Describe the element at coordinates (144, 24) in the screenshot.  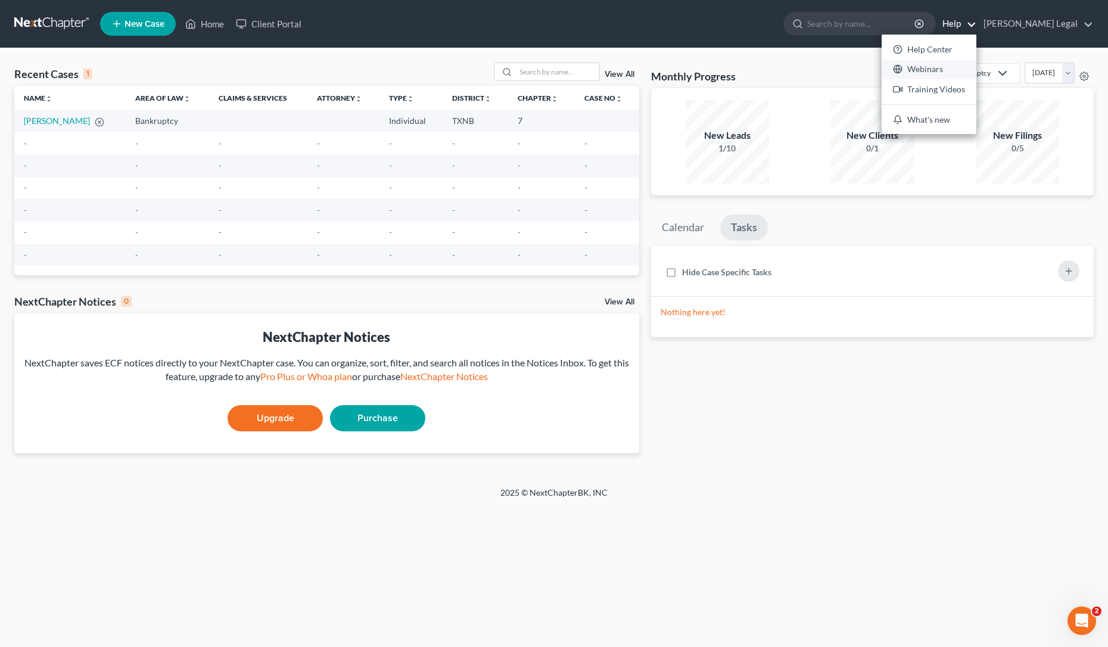
I see `span: New Case` at that location.